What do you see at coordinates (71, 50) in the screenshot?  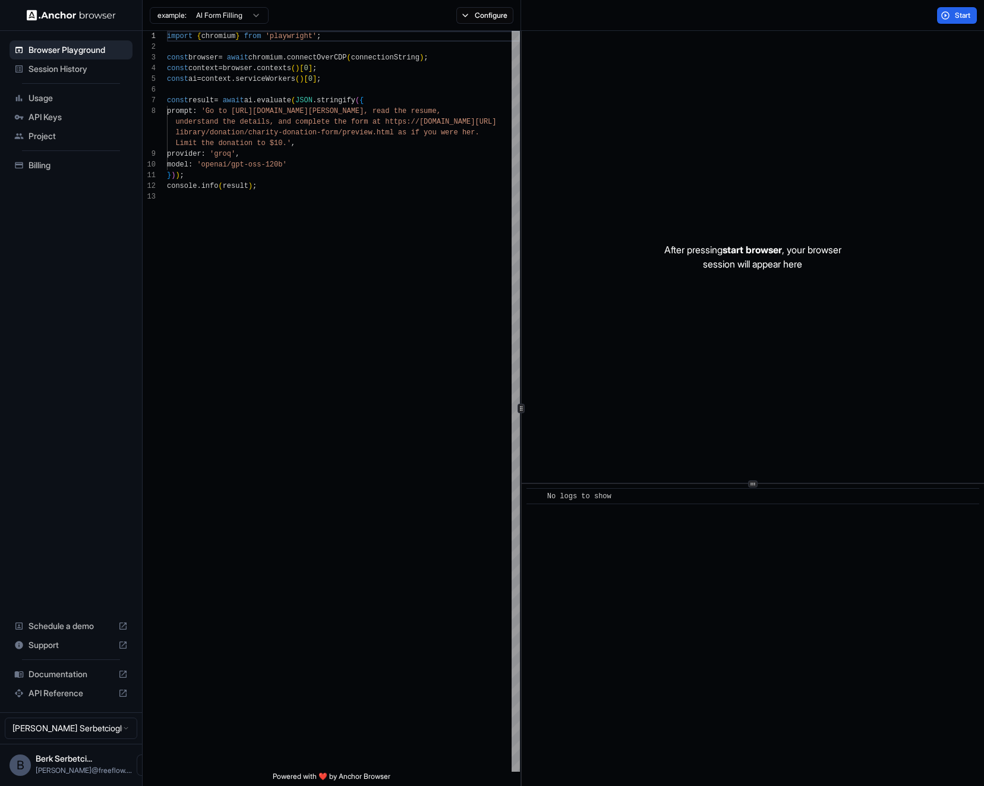 I see `div: Browser Playground` at bounding box center [71, 50].